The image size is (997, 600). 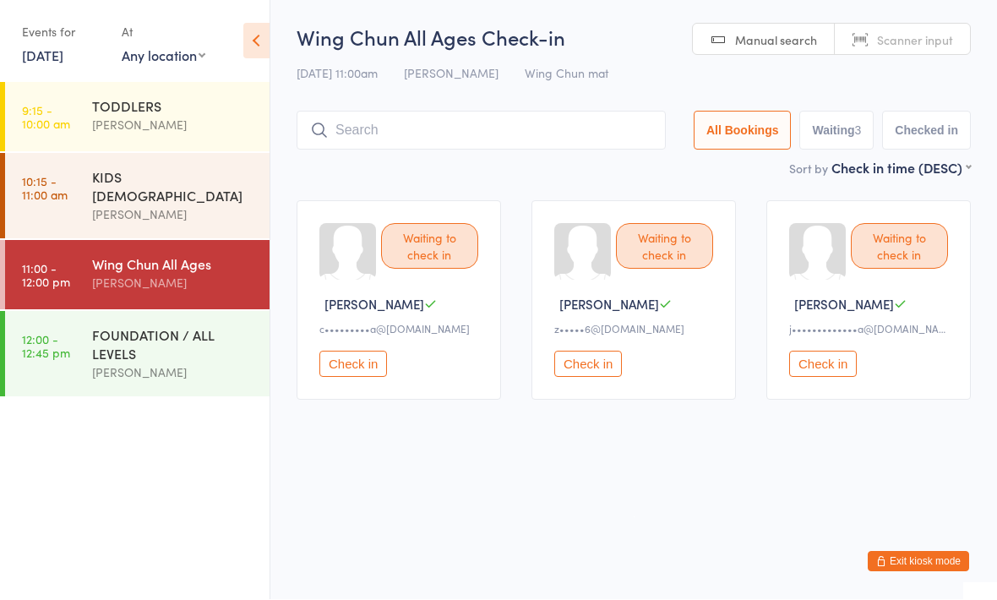 What do you see at coordinates (46, 346) in the screenshot?
I see `time: 12:00 - 12:45 pm` at bounding box center [46, 346].